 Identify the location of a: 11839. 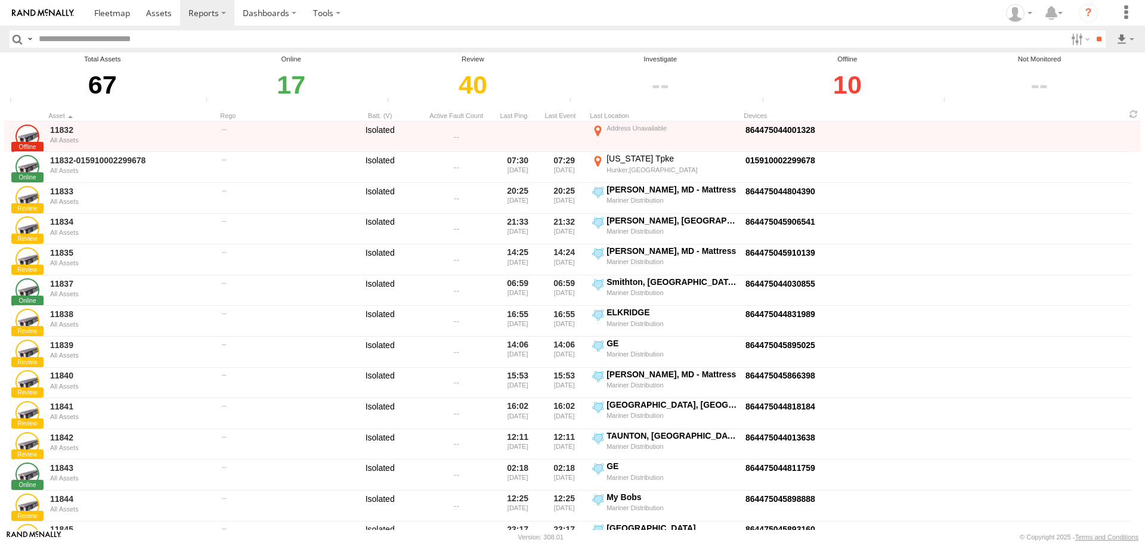
(132, 345).